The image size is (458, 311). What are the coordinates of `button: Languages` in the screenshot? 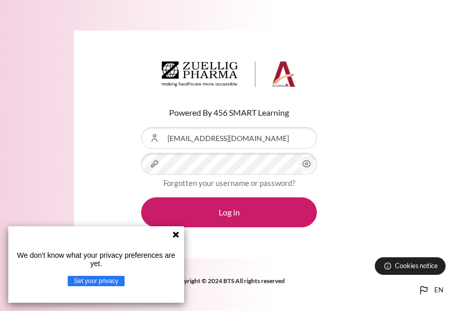 It's located at (430, 290).